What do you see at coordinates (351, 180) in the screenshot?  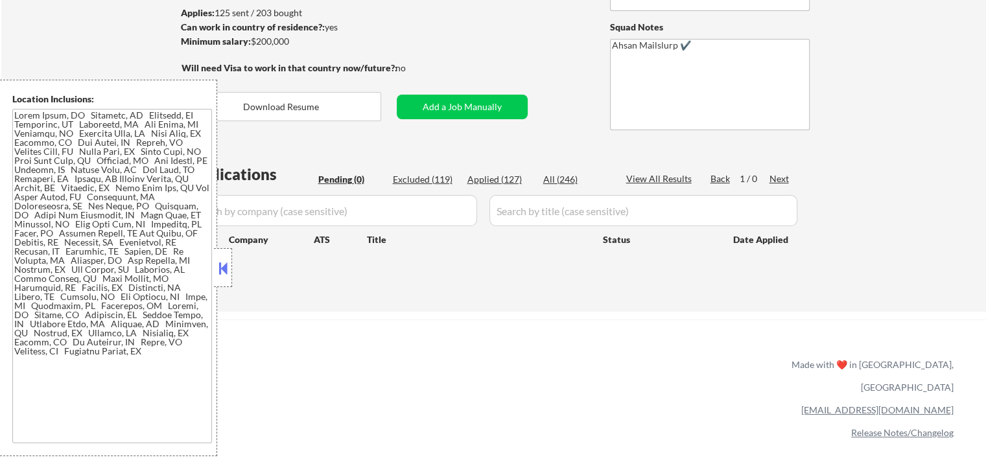 I see `div: Pending (0)` at bounding box center [351, 180].